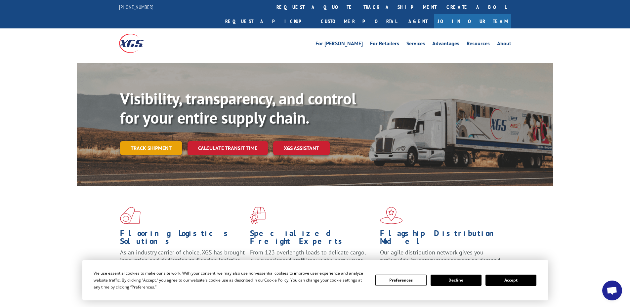  I want to click on a: Agent, so click(418, 21).